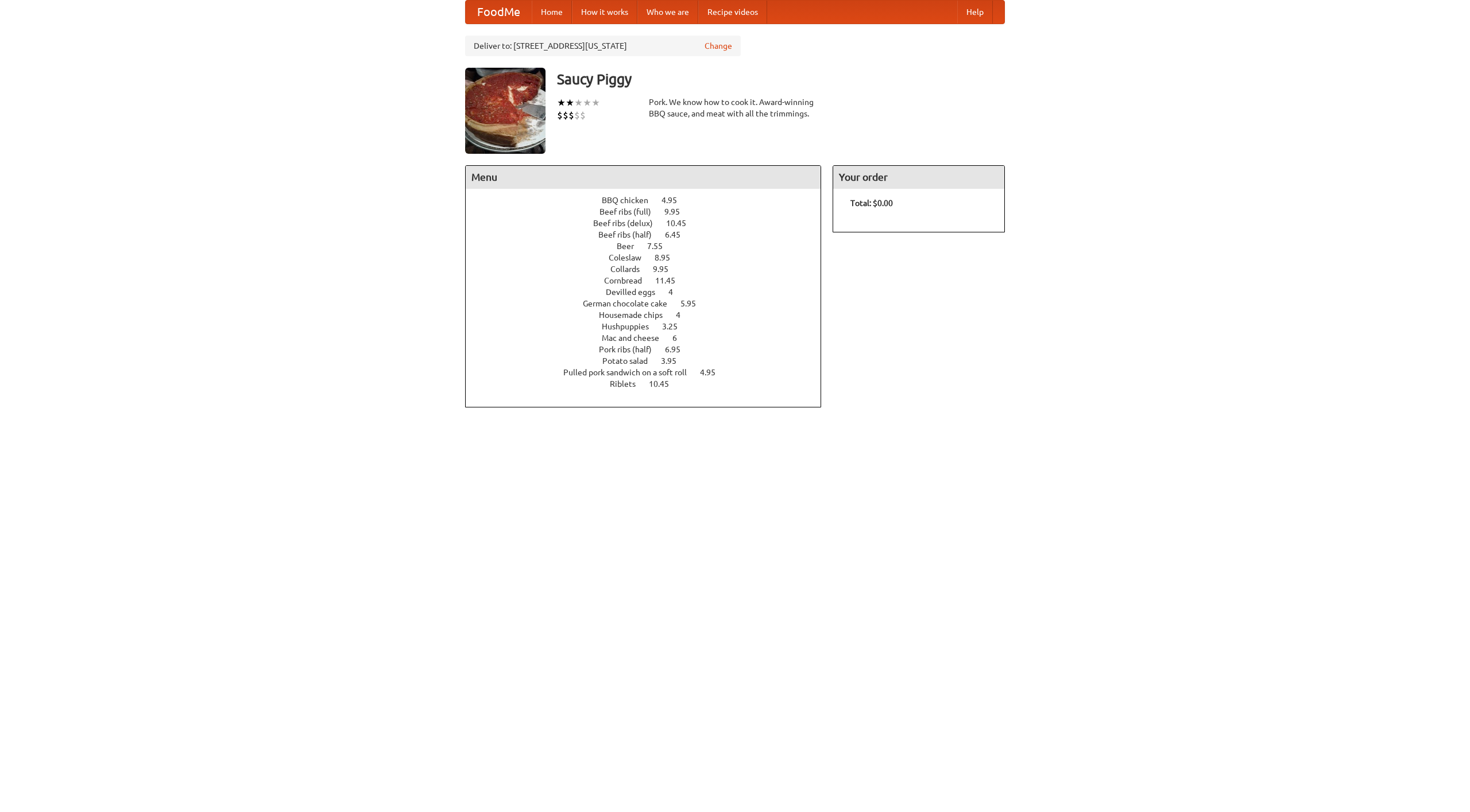 Image resolution: width=1470 pixels, height=812 pixels. What do you see at coordinates (650, 212) in the screenshot?
I see `a: Beef ribs (full) 9.95` at bounding box center [650, 212].